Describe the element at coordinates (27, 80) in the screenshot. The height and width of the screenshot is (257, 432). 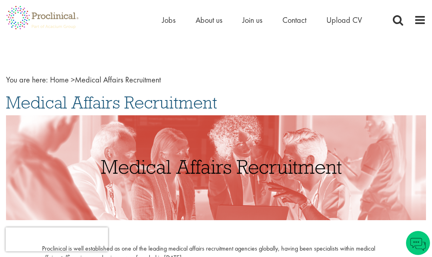
I see `span: You are here:` at that location.